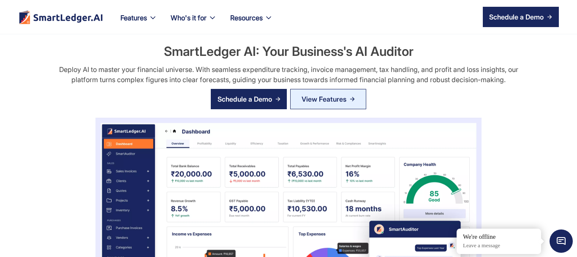 The image size is (577, 257). I want to click on span: Chat Widget, so click(561, 240).